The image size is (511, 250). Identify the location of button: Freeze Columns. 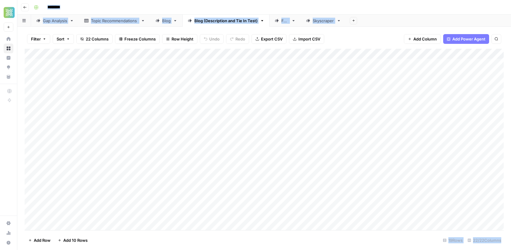
(137, 39).